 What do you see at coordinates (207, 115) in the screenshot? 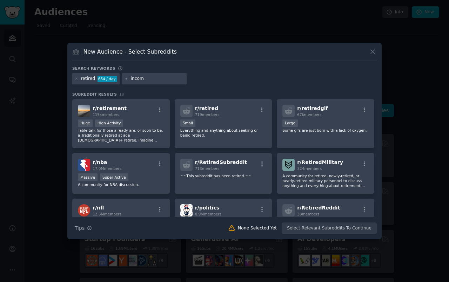
I see `span: 719 members` at bounding box center [207, 115].